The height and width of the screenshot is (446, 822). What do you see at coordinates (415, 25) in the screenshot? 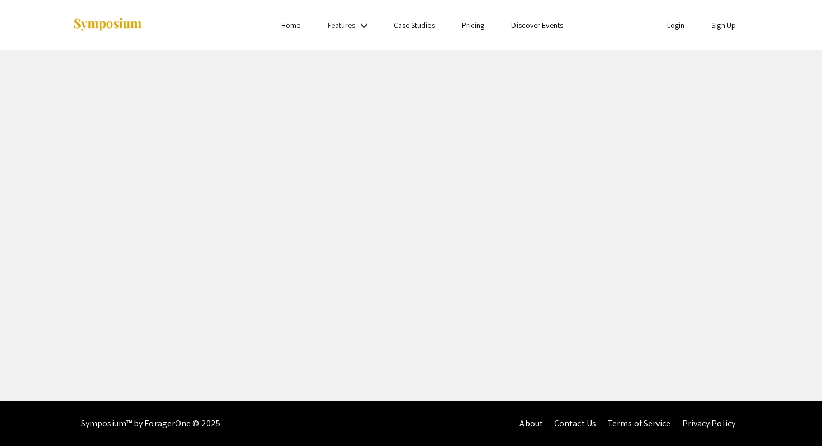
I see `a: Case Studies` at bounding box center [415, 25].